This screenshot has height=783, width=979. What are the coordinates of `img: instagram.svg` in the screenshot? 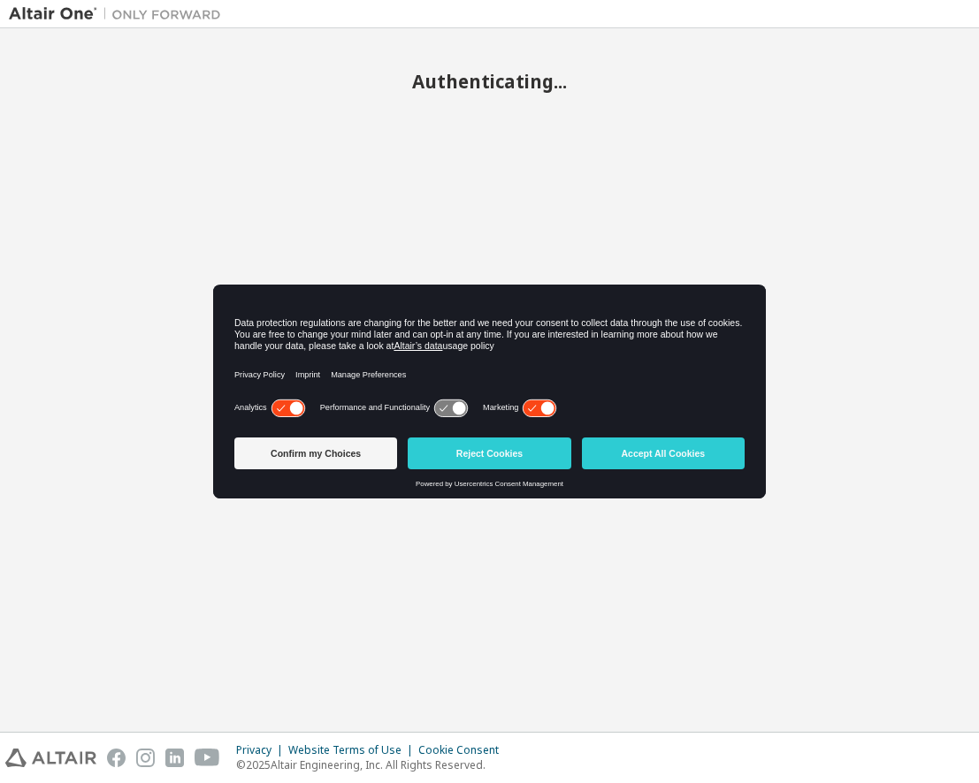 It's located at (145, 758).